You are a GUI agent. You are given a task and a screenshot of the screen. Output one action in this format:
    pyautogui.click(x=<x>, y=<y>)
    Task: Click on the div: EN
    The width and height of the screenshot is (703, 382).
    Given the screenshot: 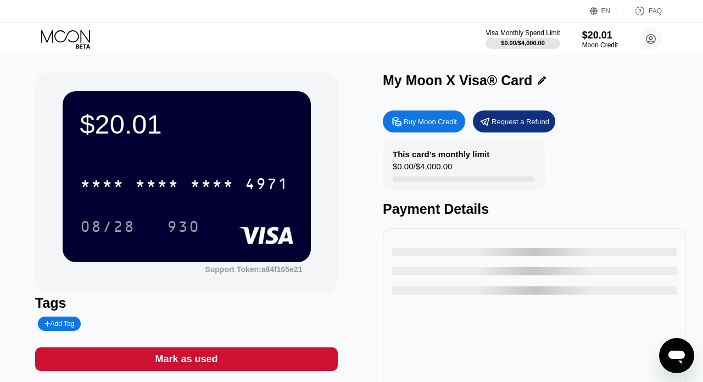 What is the action you would take?
    pyautogui.click(x=606, y=11)
    